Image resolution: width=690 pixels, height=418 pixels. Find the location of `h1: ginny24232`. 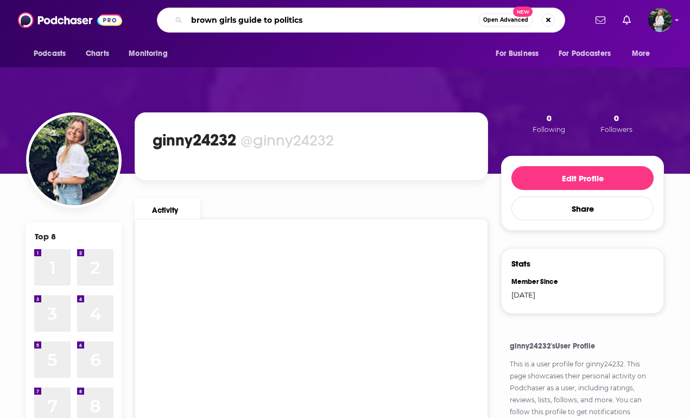

h1: ginny24232 is located at coordinates (194, 140).